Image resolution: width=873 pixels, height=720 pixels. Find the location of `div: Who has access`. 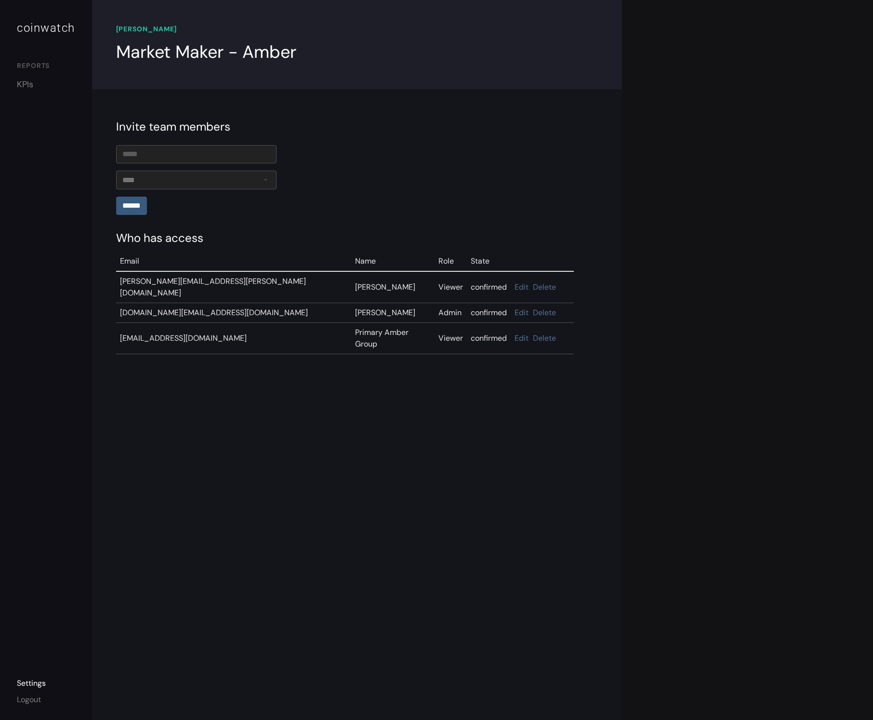

div: Who has access is located at coordinates (357, 238).